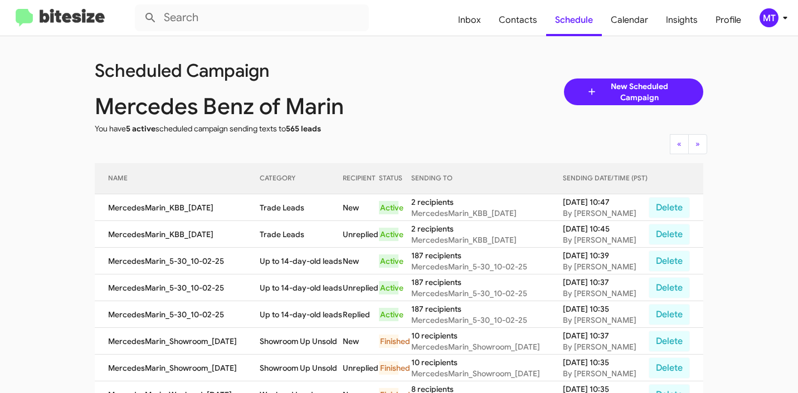 The height and width of the screenshot is (393, 798). What do you see at coordinates (698, 144) in the screenshot?
I see `button: Next` at bounding box center [698, 144].